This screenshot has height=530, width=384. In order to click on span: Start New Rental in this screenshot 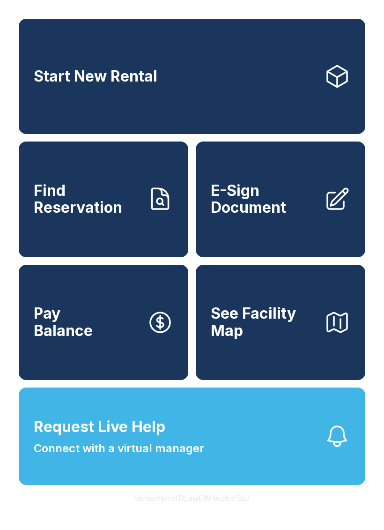, I will do `click(96, 76)`.